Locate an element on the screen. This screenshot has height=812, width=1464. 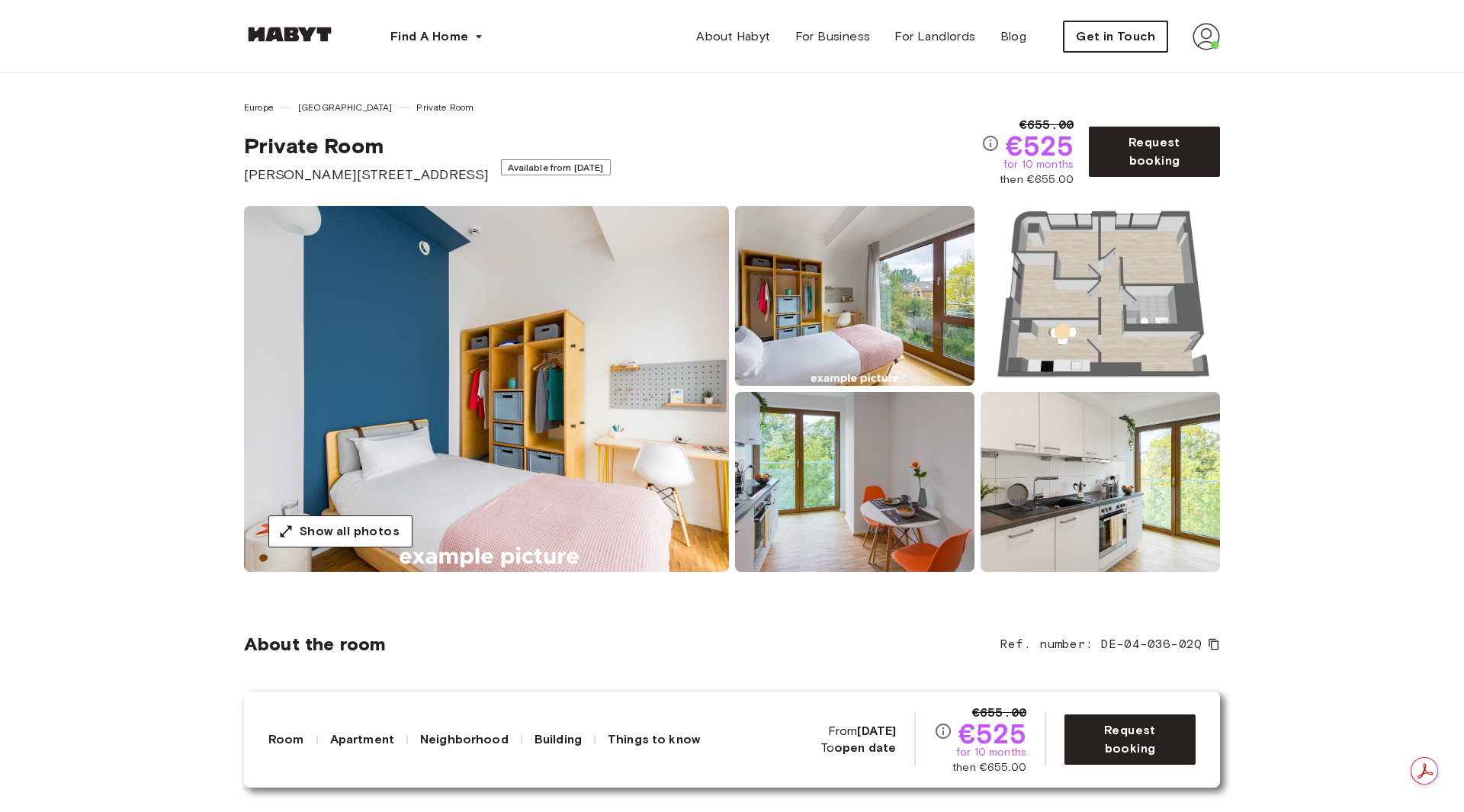
span: To is located at coordinates (859, 748).